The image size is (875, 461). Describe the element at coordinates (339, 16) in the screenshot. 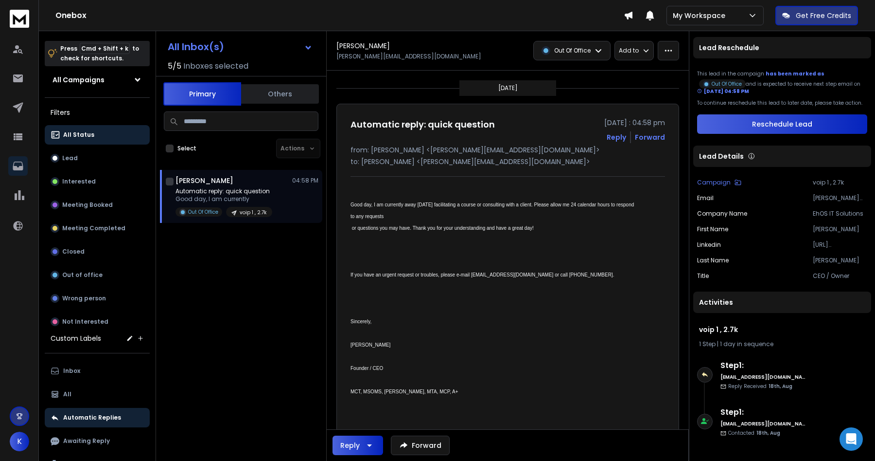

I see `h1: Onebox` at that location.